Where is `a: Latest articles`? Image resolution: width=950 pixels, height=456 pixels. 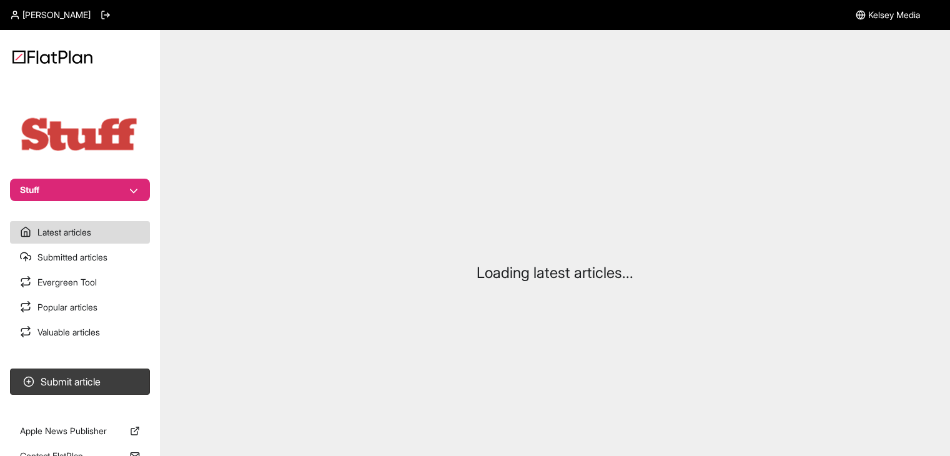 a: Latest articles is located at coordinates (80, 232).